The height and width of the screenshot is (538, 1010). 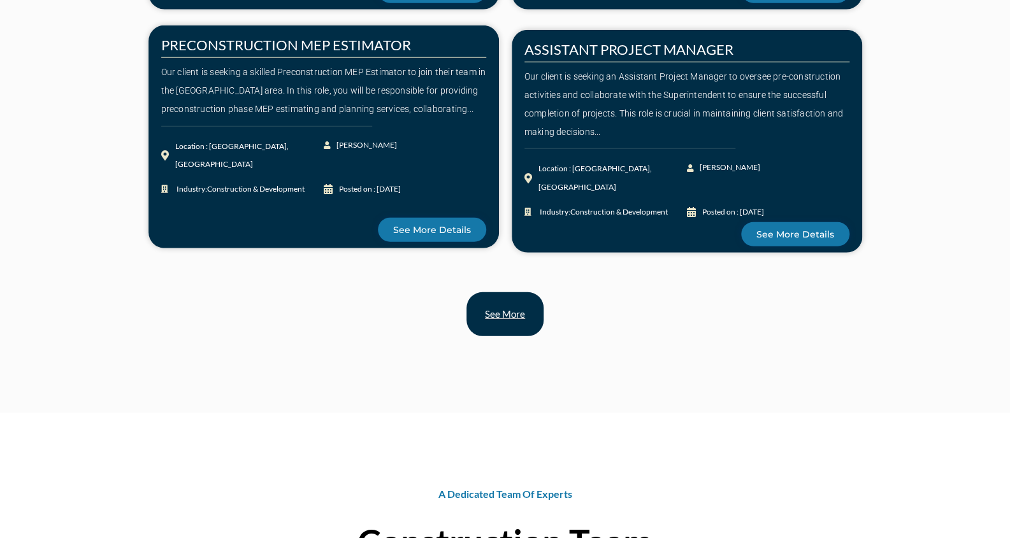 I want to click on a: PRECONSTRUCTION MEP ESTIMATOR, so click(x=286, y=45).